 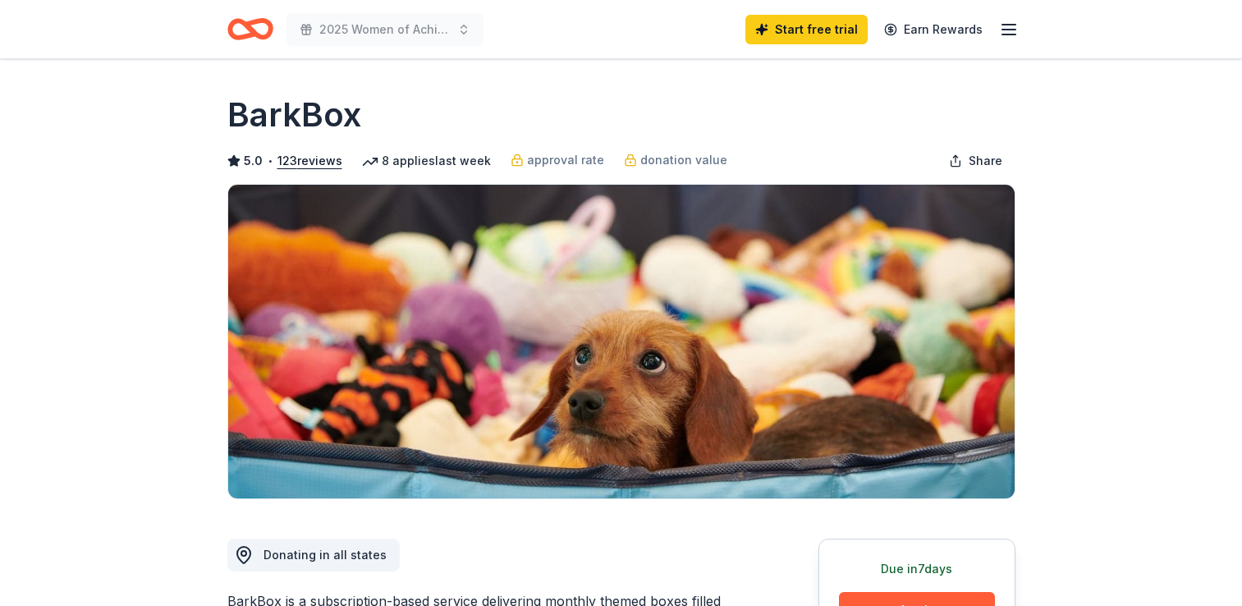 What do you see at coordinates (294, 115) in the screenshot?
I see `h1: BarkBox` at bounding box center [294, 115].